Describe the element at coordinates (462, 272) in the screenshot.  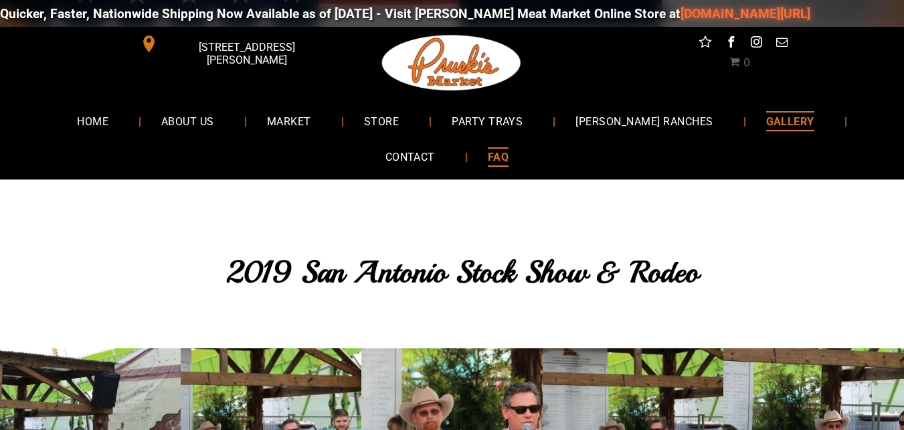
I see `span: 2019 San Antonio Stock Show & Rodeo` at that location.